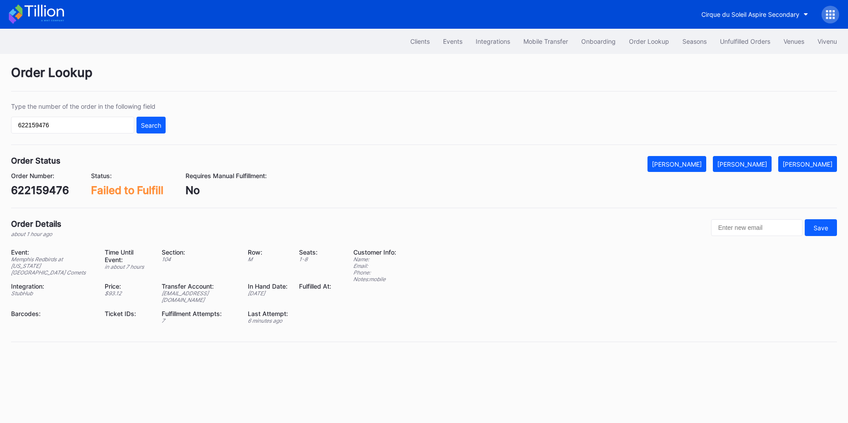 This screenshot has width=848, height=423. What do you see at coordinates (268, 313) in the screenshot?
I see `div: Last Attempt:` at bounding box center [268, 313].